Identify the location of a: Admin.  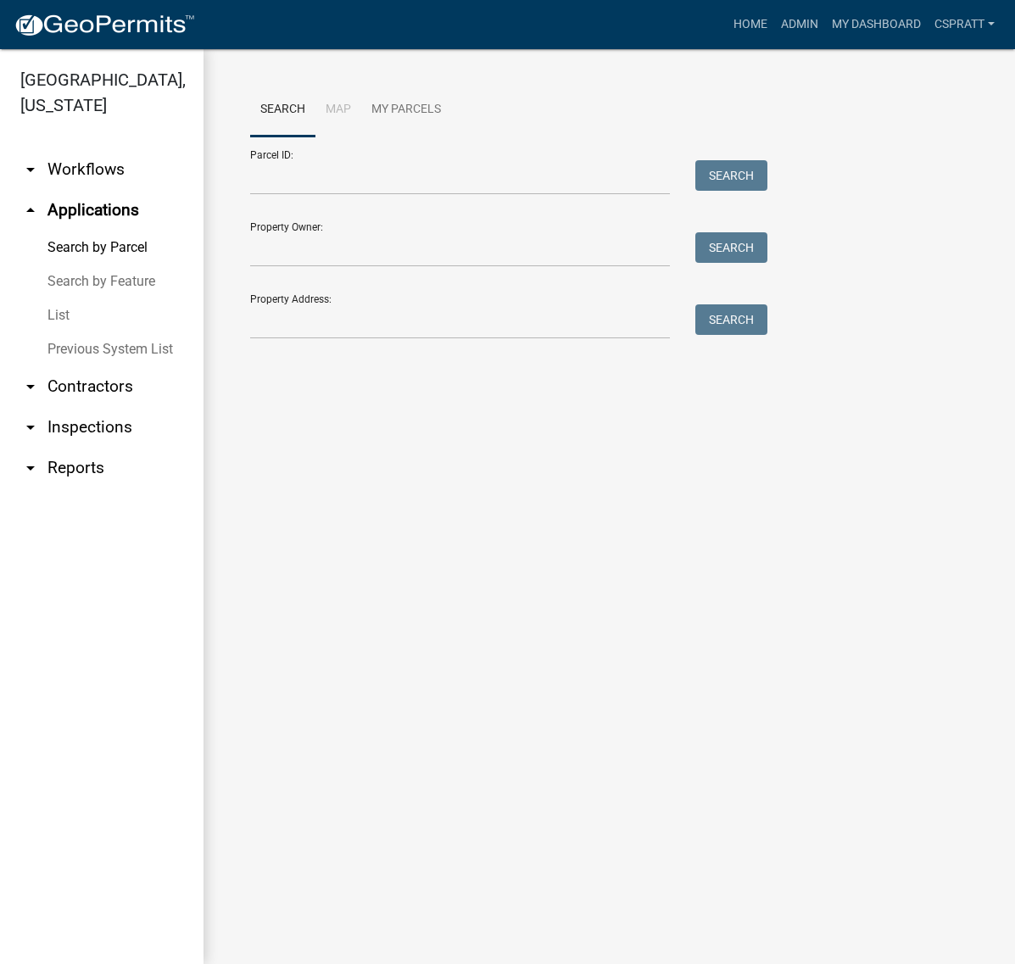
(799, 25).